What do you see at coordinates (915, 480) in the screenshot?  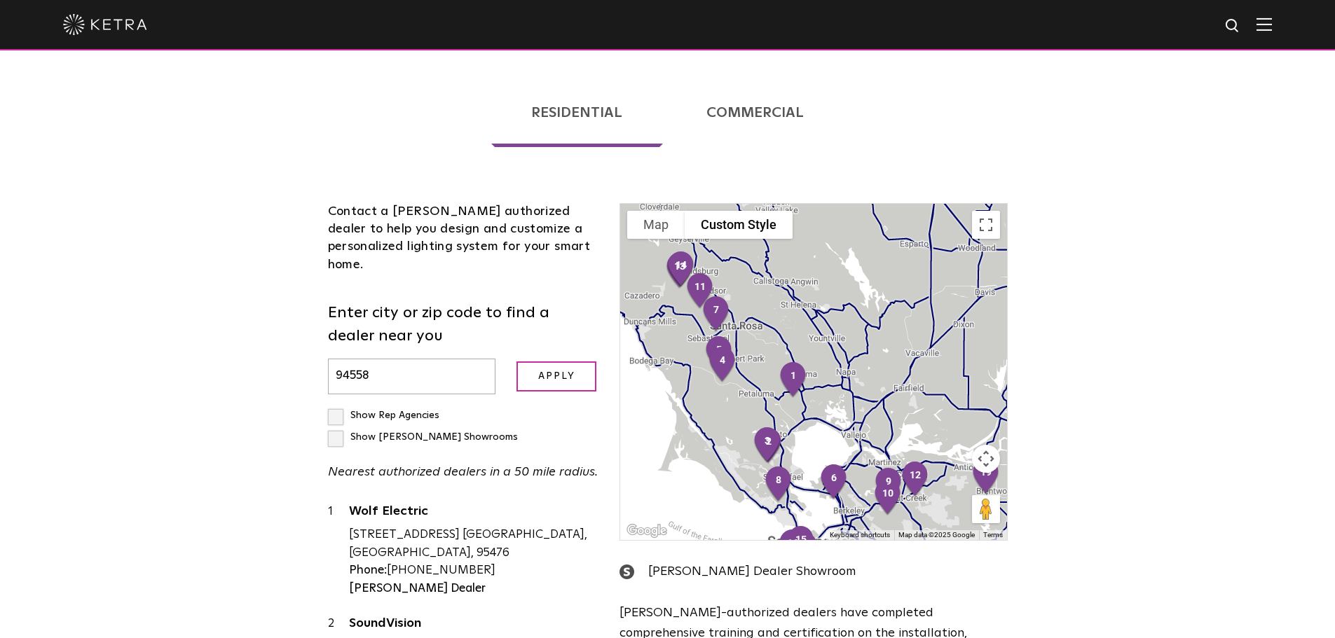 I see `div: 12` at bounding box center [915, 480].